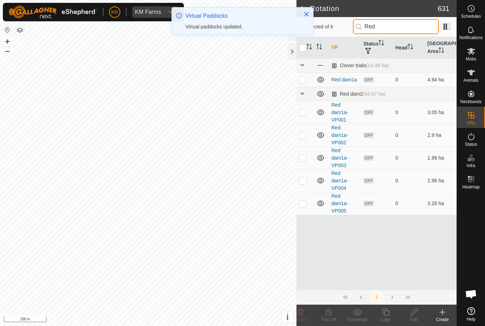  Describe the element at coordinates (471, 166) in the screenshot. I see `span: Infra` at that location.